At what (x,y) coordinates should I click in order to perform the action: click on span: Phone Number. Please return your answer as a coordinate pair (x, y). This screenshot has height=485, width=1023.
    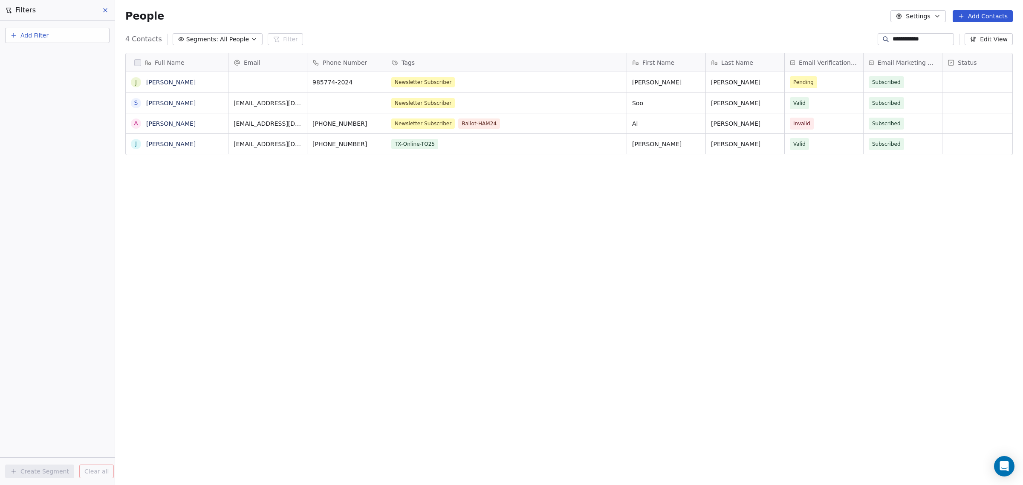
    Looking at the image, I should click on (345, 63).